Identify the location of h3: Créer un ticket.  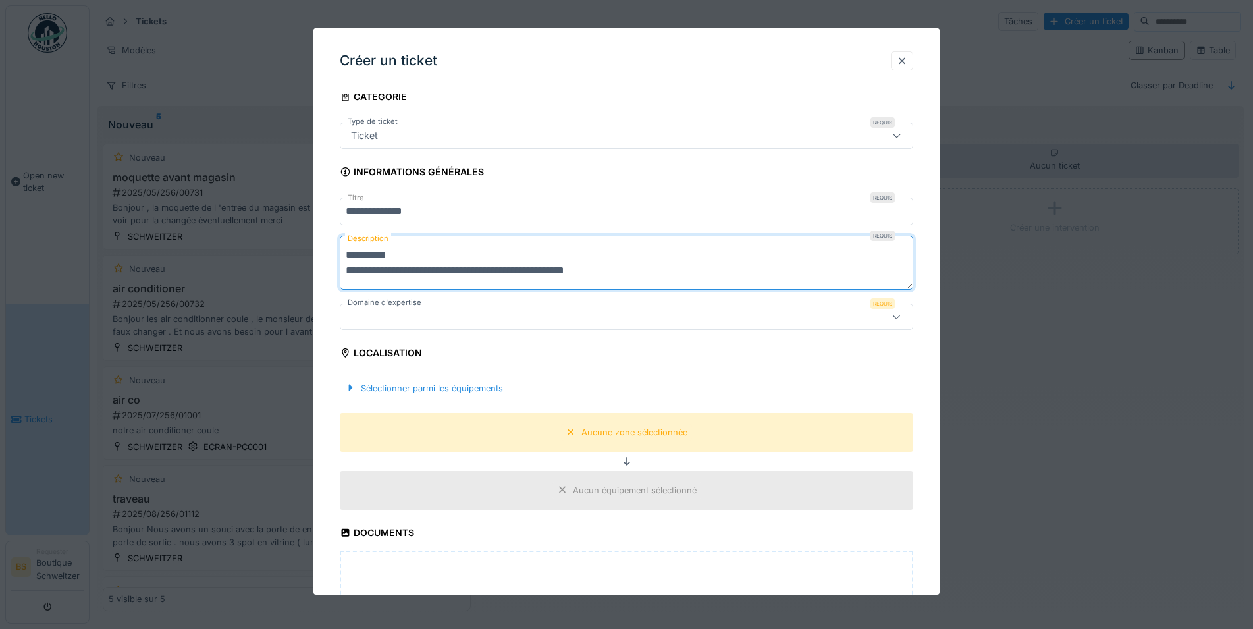
(389, 61).